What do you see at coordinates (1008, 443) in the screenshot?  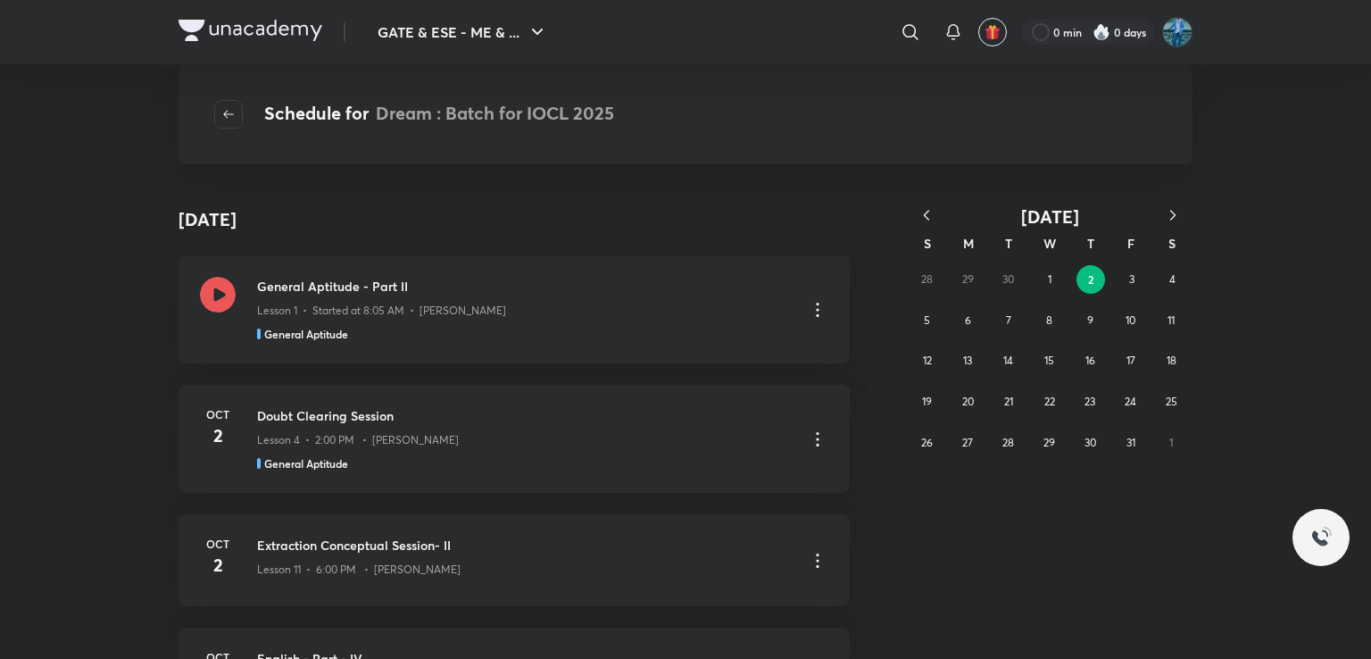 I see `button: October 28, 2025` at bounding box center [1008, 443].